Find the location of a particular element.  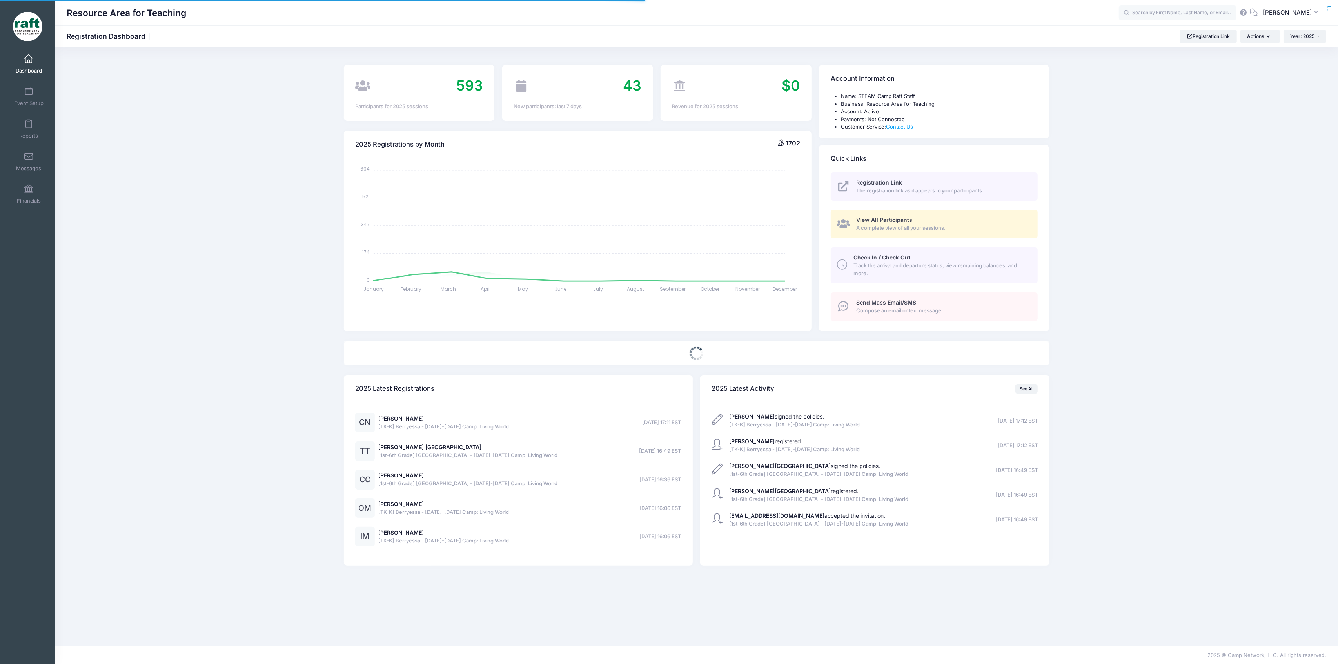

button: Actions is located at coordinates (1260, 36).